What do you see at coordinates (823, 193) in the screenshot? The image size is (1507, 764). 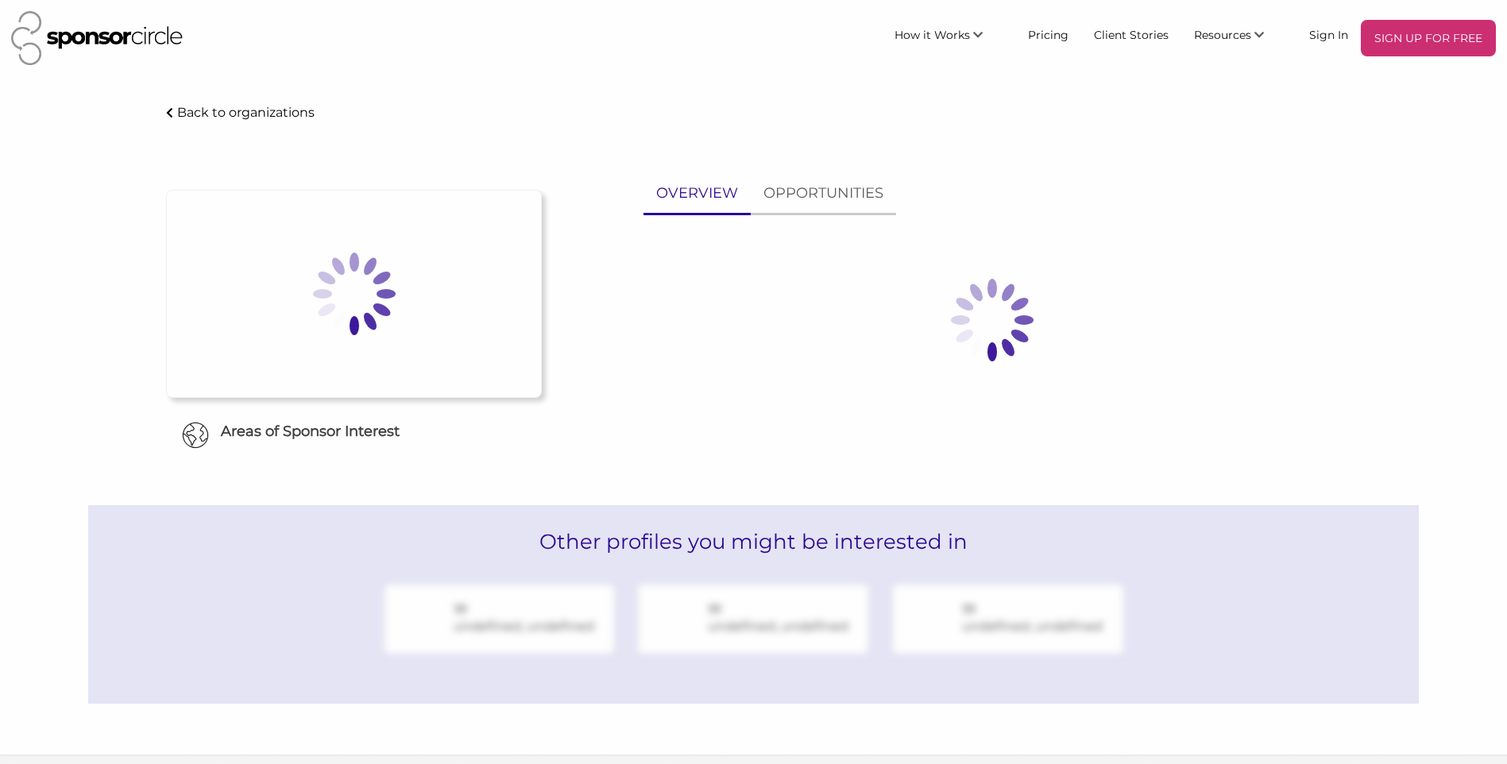 I see `p: OPPORTUNITIES` at bounding box center [823, 193].